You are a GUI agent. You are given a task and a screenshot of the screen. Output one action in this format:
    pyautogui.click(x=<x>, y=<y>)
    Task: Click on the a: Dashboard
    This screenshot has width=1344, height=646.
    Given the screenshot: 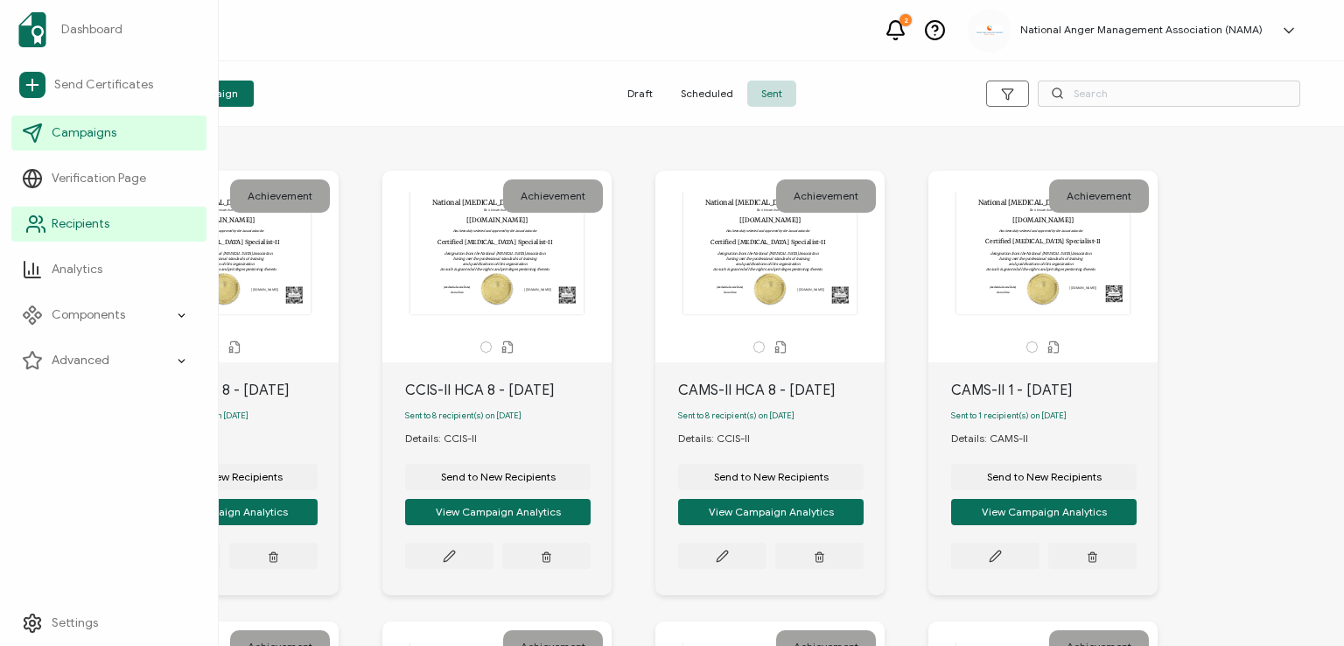 What is the action you would take?
    pyautogui.click(x=109, y=30)
    